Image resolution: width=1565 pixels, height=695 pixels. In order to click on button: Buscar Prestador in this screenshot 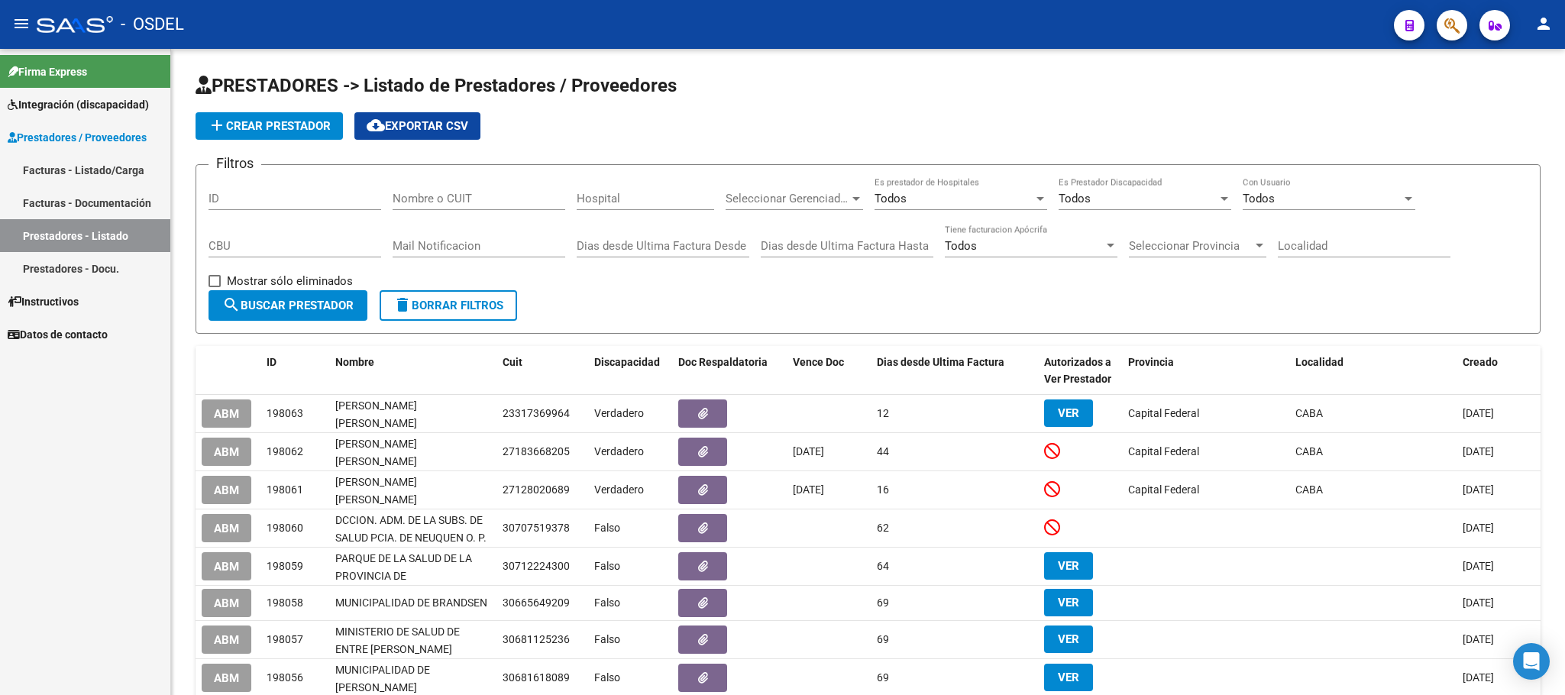, I will do `click(288, 306)`.